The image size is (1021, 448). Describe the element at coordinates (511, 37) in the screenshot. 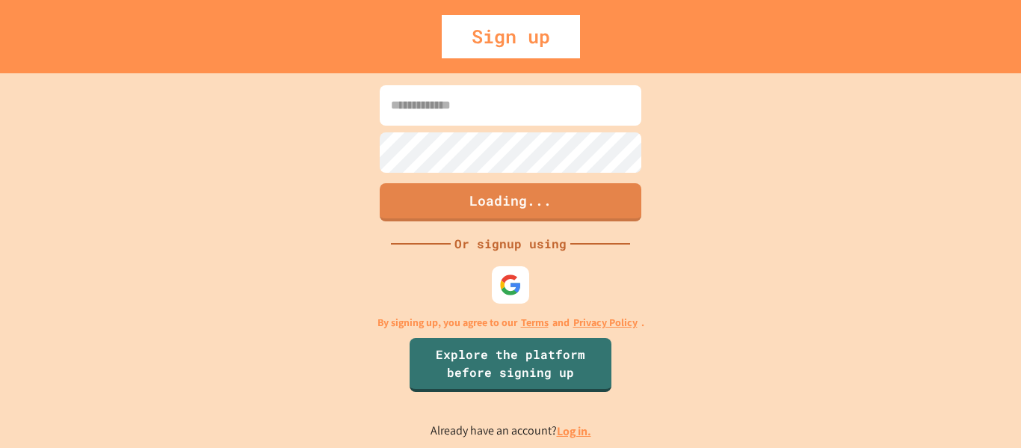

I see `div: Sign up` at that location.